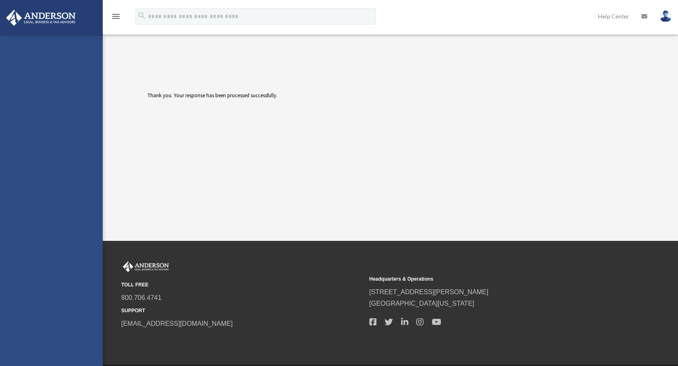 This screenshot has width=678, height=366. I want to click on i: search, so click(142, 16).